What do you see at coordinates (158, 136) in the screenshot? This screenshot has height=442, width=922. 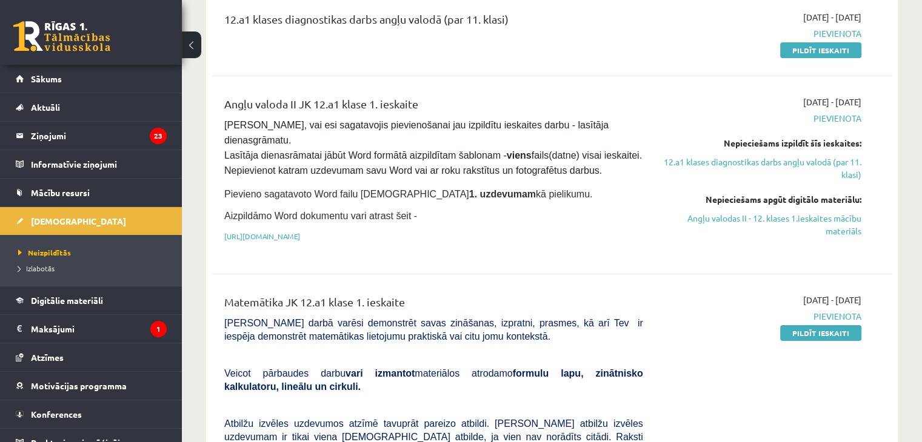 I see `i: 23` at bounding box center [158, 136].